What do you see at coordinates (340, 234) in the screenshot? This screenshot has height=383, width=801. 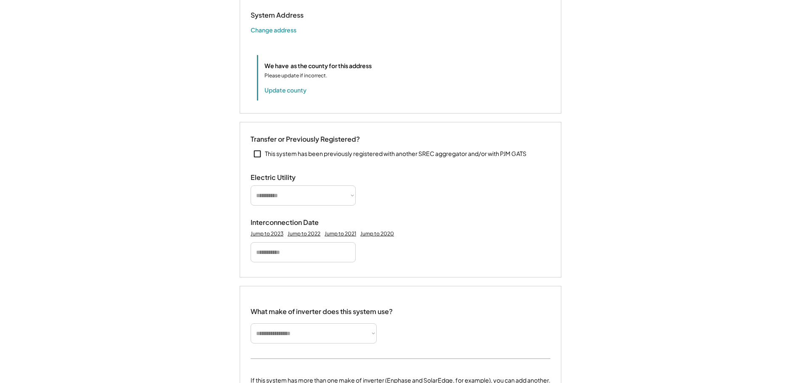 I see `div: Jump to 2021` at bounding box center [340, 234].